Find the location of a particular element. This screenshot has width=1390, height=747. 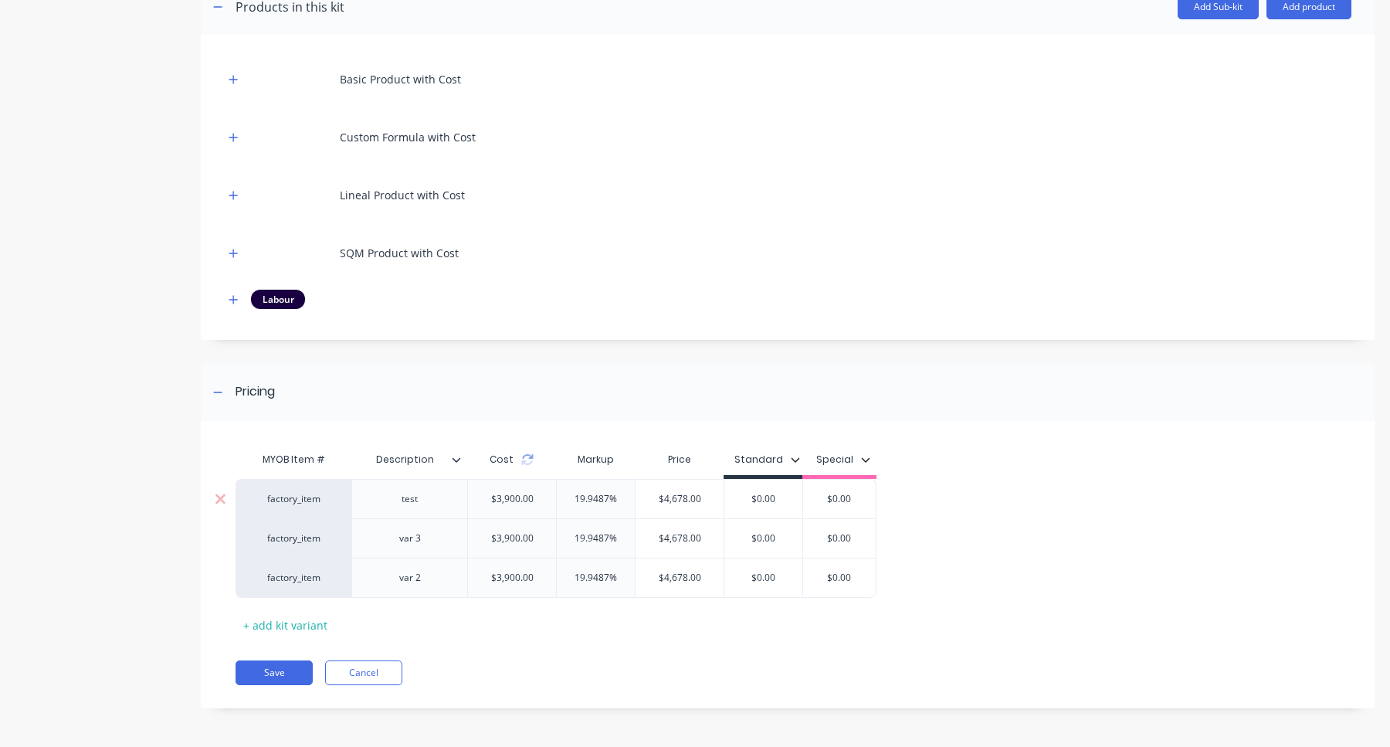

div: factory_itemtest$3,900.0019.9487%$4,678.00$0.00$0.00 is located at coordinates (556, 498).